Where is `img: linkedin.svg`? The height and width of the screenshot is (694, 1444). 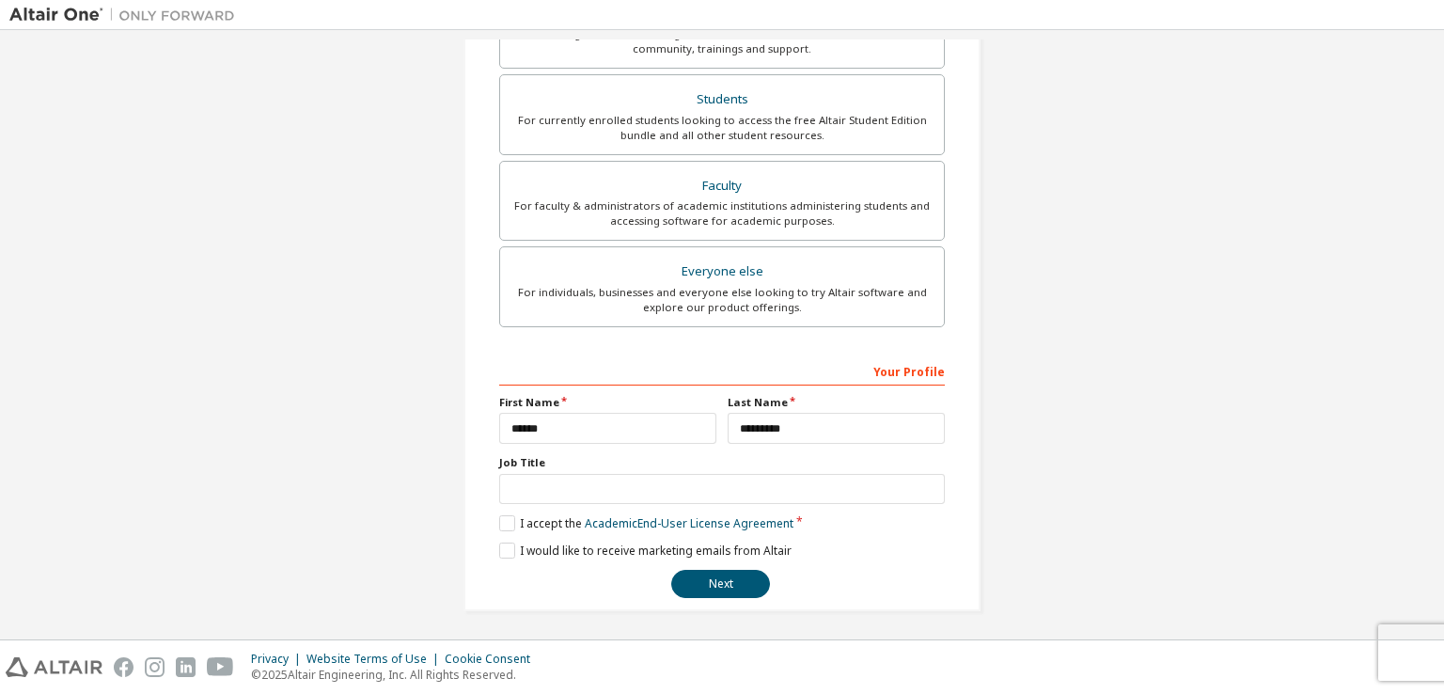
img: linkedin.svg is located at coordinates (185, 666).